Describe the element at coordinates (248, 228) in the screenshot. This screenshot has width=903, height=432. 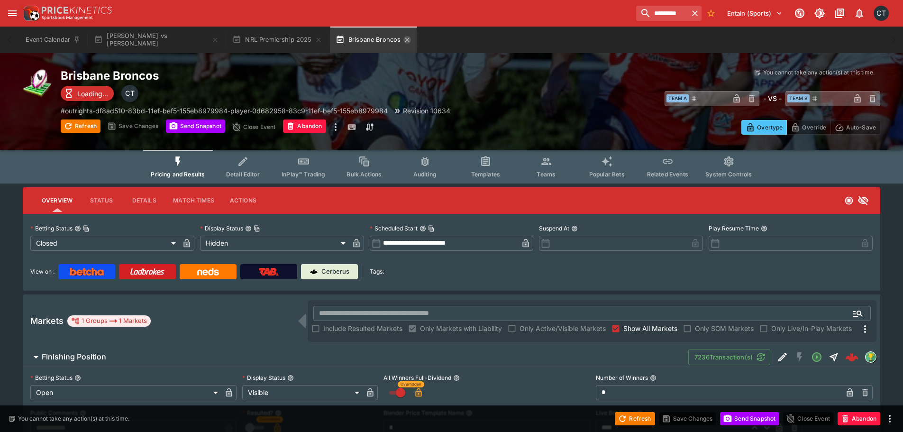
I see `button: Display StatusCopy To Clipboard` at that location.